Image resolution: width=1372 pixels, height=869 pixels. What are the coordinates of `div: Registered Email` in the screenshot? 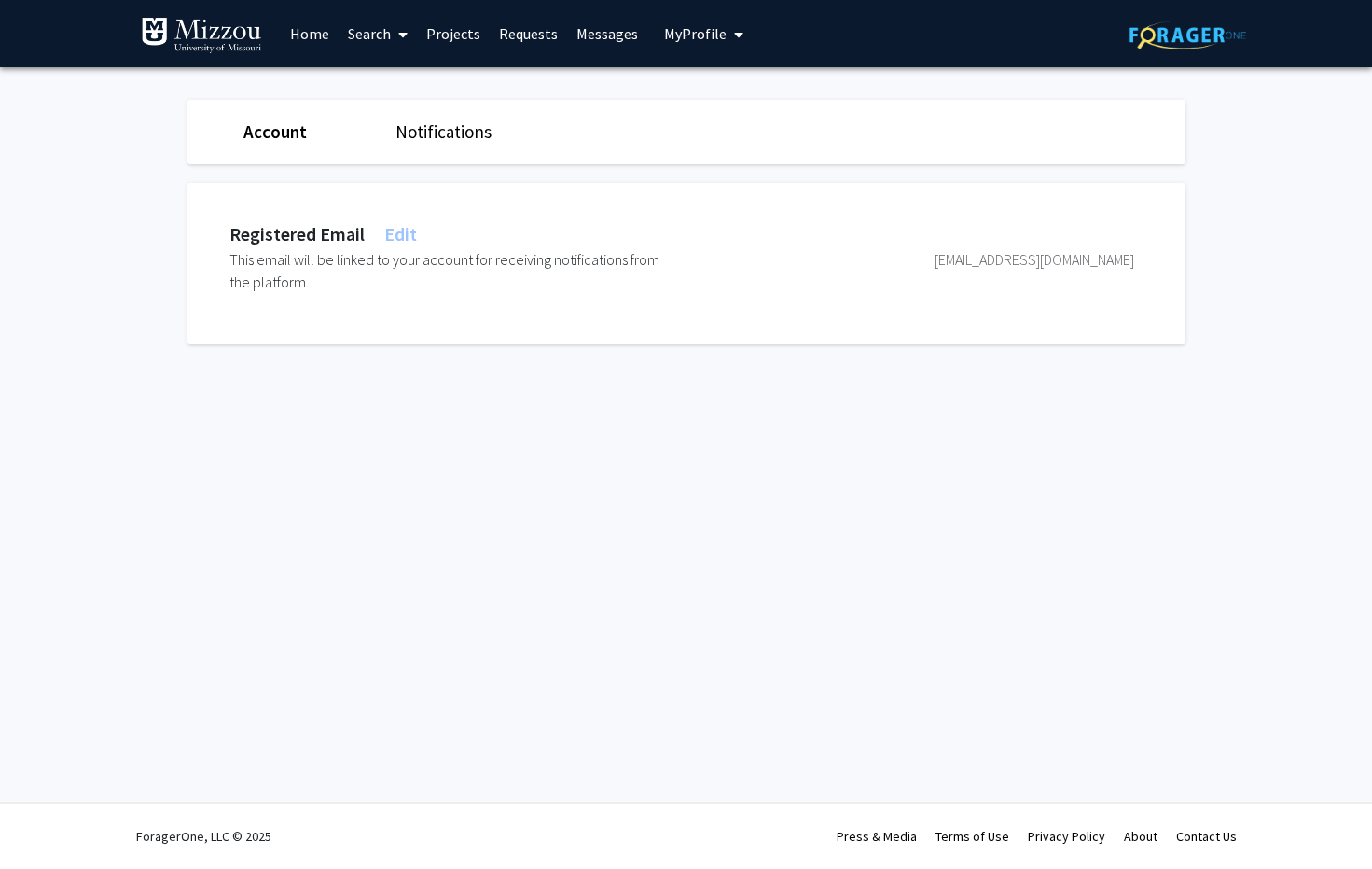 It's located at (323, 234).